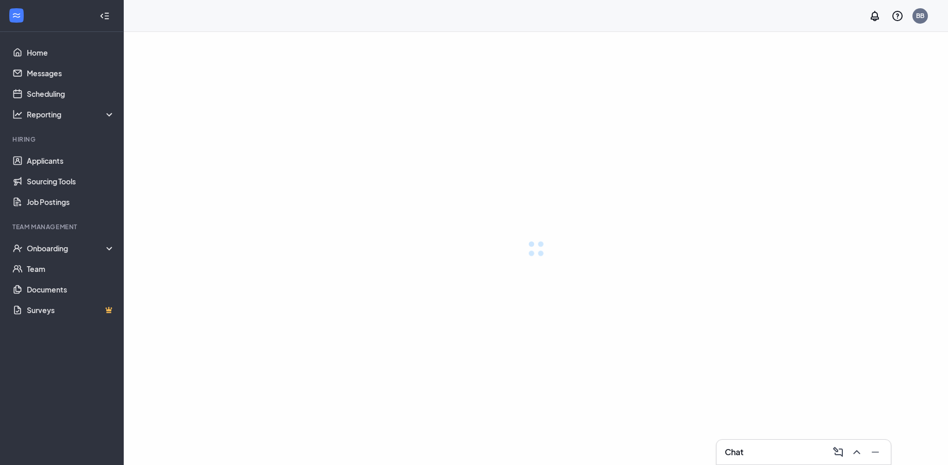 This screenshot has width=948, height=465. I want to click on button: Minimize, so click(874, 453).